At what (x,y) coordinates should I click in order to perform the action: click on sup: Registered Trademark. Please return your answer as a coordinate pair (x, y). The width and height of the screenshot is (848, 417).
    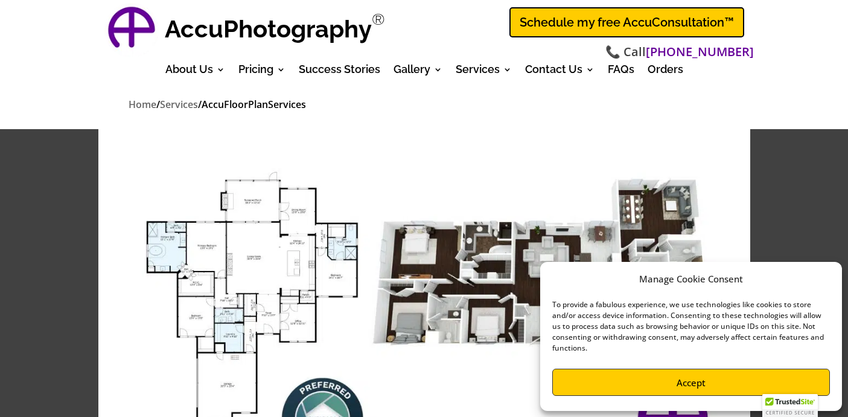
    Looking at the image, I should click on (378, 19).